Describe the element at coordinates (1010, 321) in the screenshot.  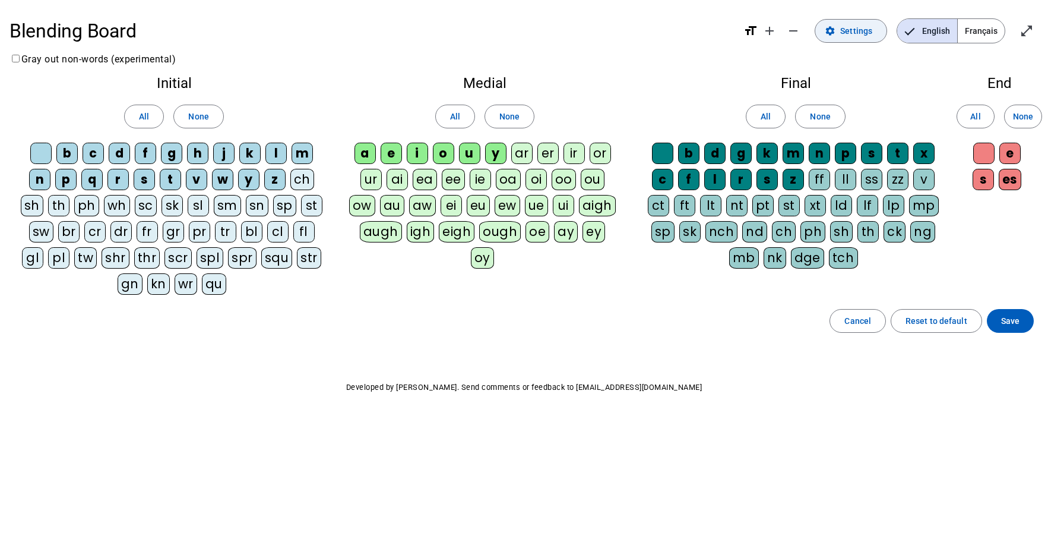
I see `button: Save` at that location.